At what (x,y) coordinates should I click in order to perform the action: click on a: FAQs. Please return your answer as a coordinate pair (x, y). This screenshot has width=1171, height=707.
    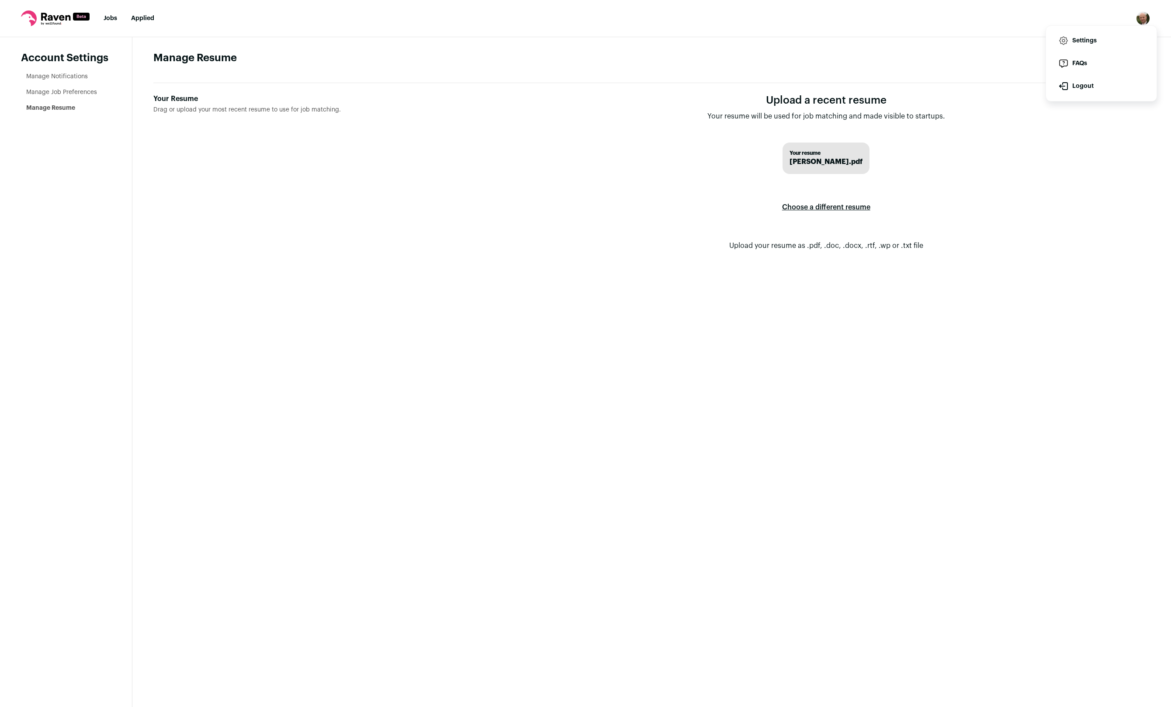
    Looking at the image, I should click on (1101, 63).